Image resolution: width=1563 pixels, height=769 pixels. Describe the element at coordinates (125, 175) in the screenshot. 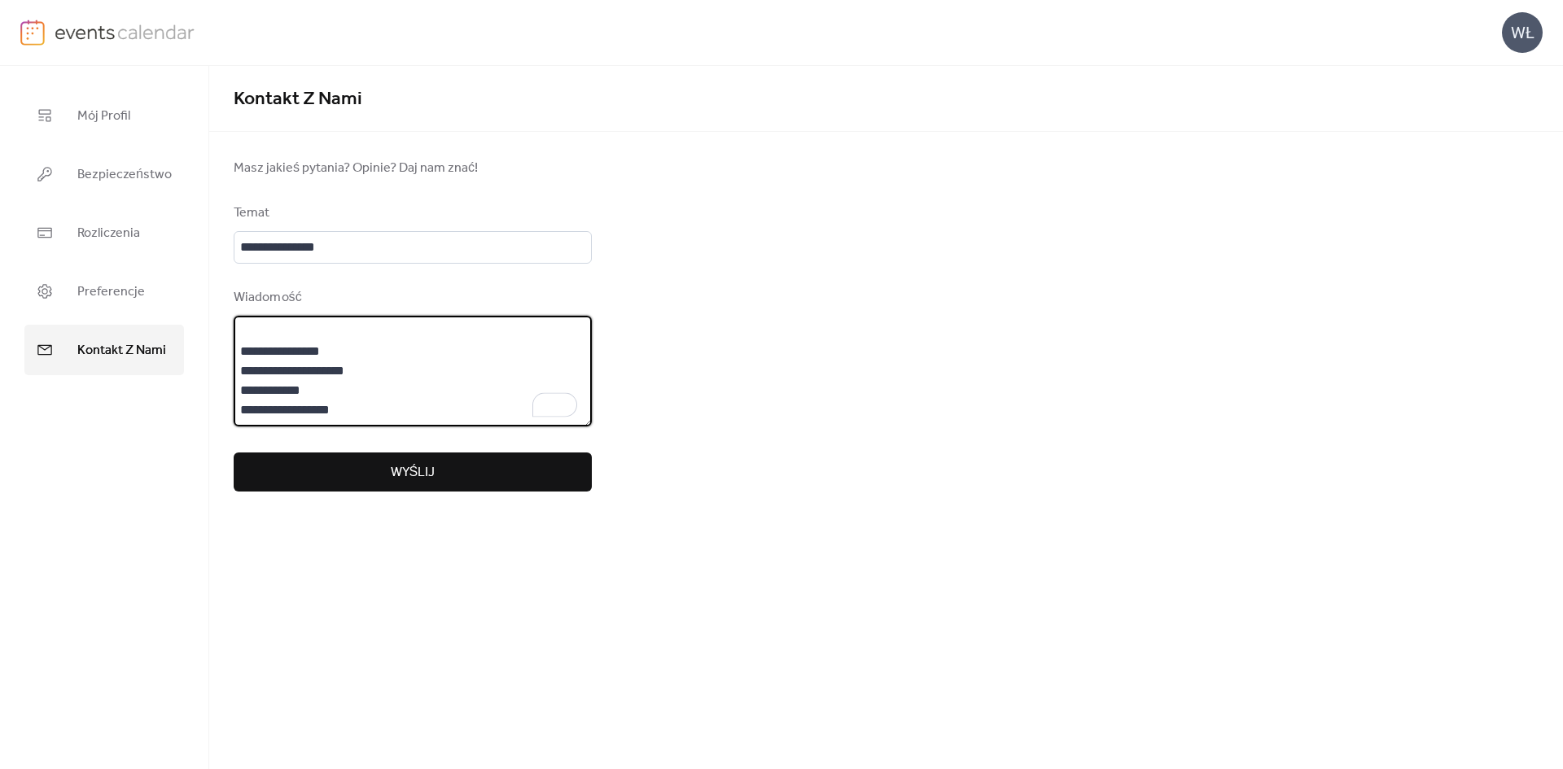

I see `span: Bezpieczeństwo` at that location.